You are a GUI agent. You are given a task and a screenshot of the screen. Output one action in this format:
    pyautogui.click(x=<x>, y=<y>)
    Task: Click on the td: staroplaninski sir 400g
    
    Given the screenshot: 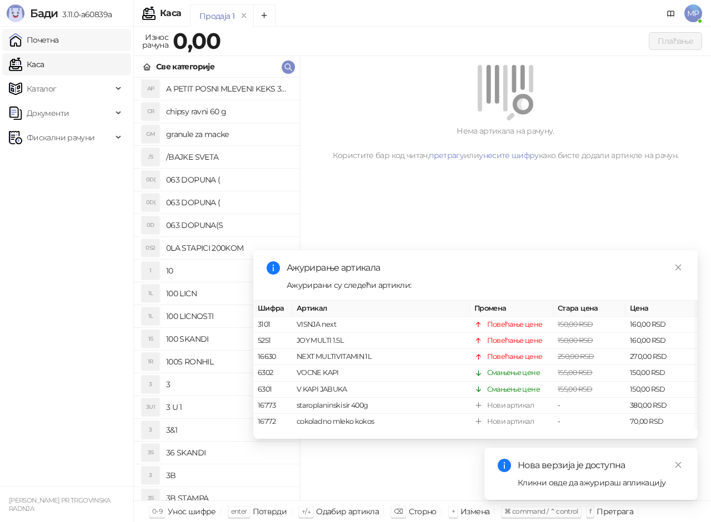 What is the action you would take?
    pyautogui.click(x=381, y=406)
    